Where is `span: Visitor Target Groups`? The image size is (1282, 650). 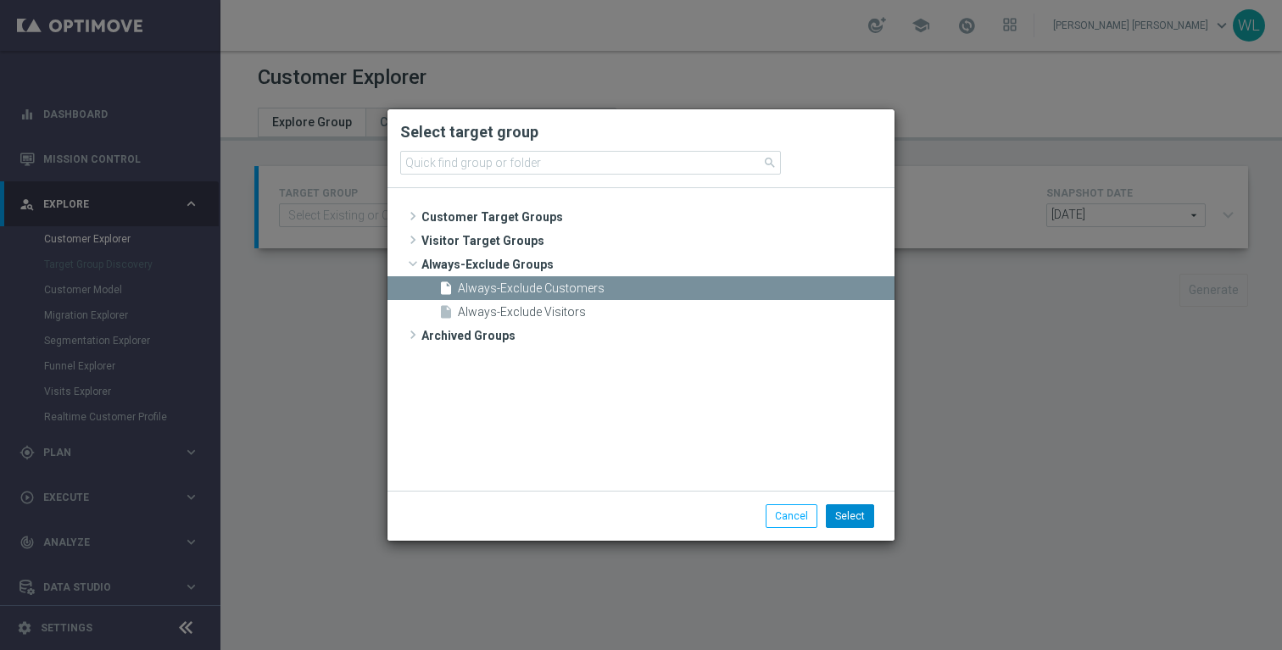
span: Visitor Target Groups is located at coordinates (658, 241).